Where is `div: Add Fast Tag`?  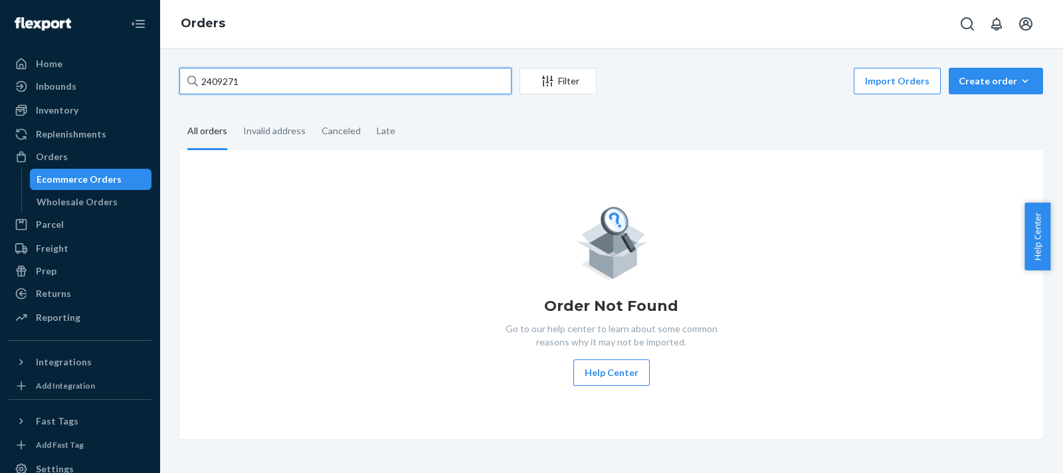 div: Add Fast Tag is located at coordinates (60, 445).